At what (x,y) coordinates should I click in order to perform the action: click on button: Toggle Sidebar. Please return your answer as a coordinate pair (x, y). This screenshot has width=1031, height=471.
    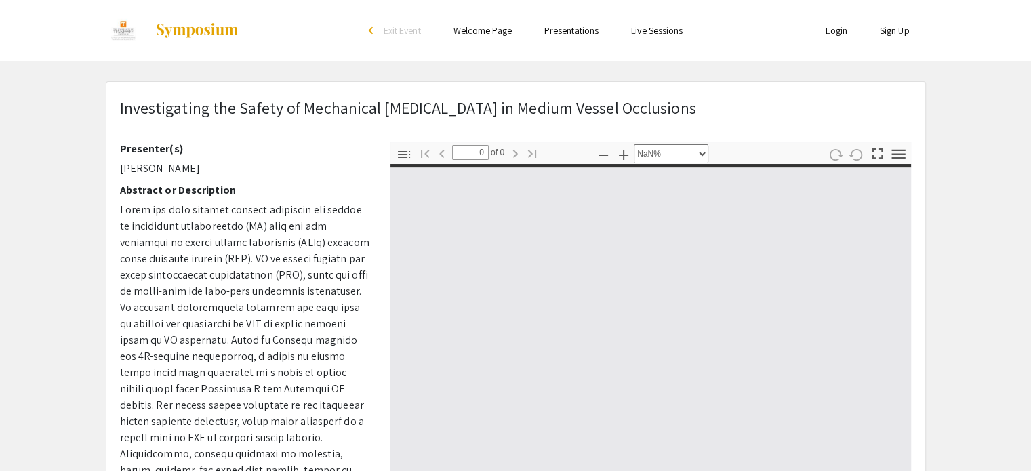
    Looking at the image, I should click on (404, 154).